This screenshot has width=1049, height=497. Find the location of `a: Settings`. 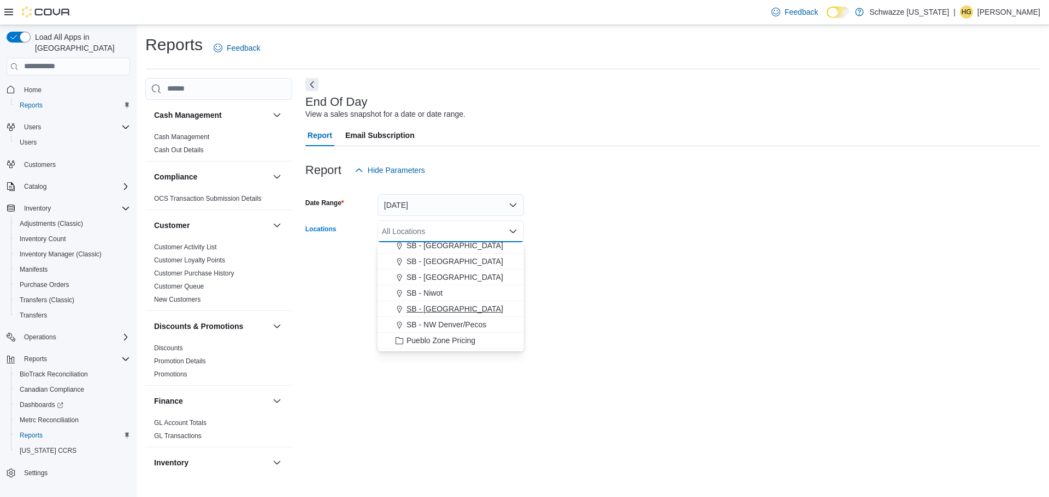

a: Settings is located at coordinates (35, 473).